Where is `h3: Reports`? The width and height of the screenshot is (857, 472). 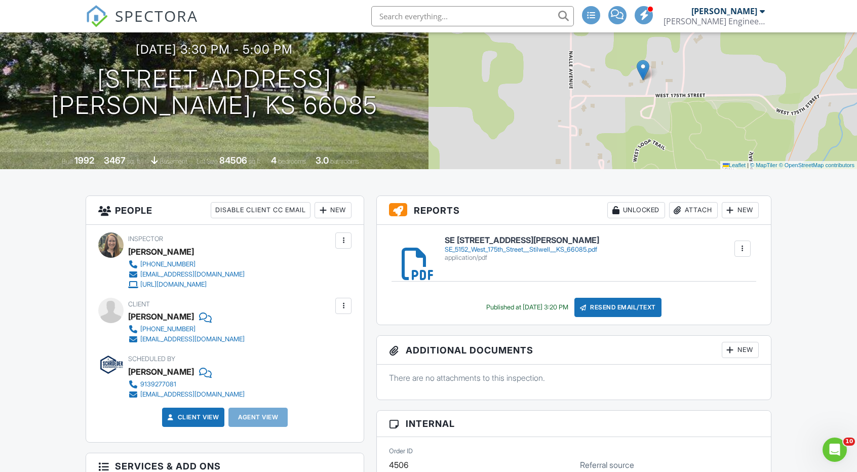 h3: Reports is located at coordinates (574, 210).